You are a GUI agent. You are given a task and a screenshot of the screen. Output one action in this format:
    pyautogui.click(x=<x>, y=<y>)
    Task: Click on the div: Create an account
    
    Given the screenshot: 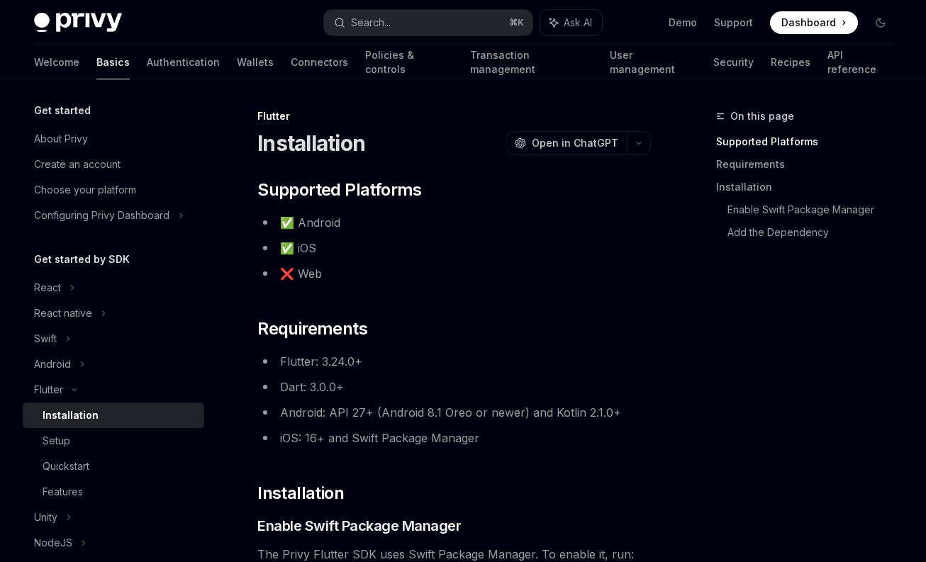 What is the action you would take?
    pyautogui.click(x=77, y=164)
    